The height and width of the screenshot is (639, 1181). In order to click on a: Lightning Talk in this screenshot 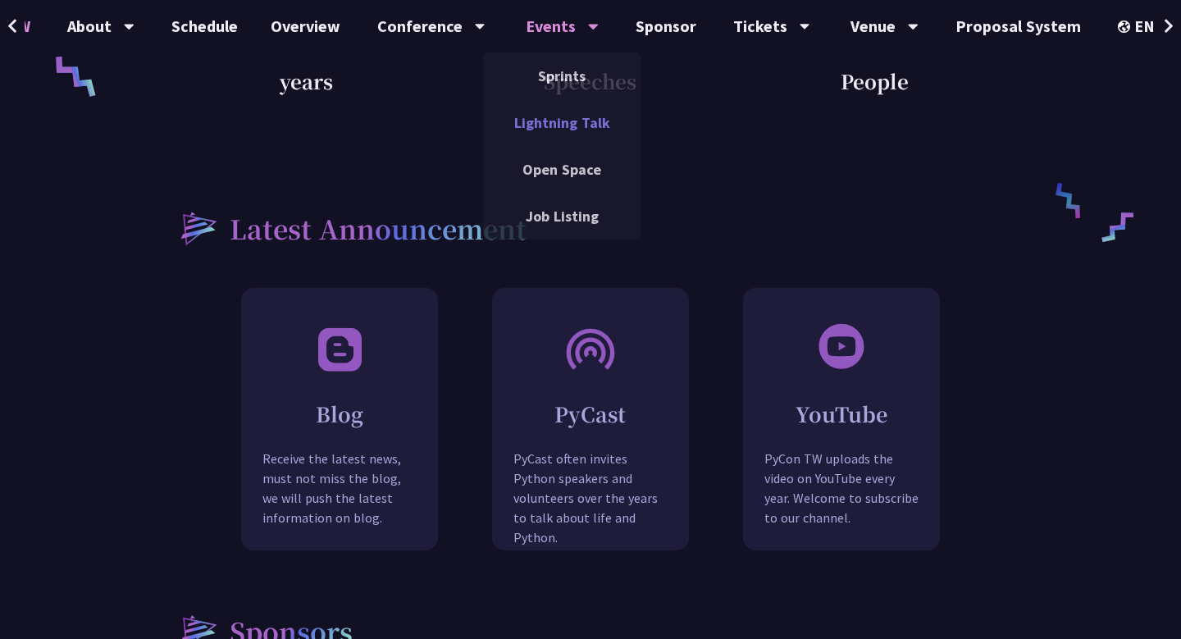, I will do `click(562, 122)`.